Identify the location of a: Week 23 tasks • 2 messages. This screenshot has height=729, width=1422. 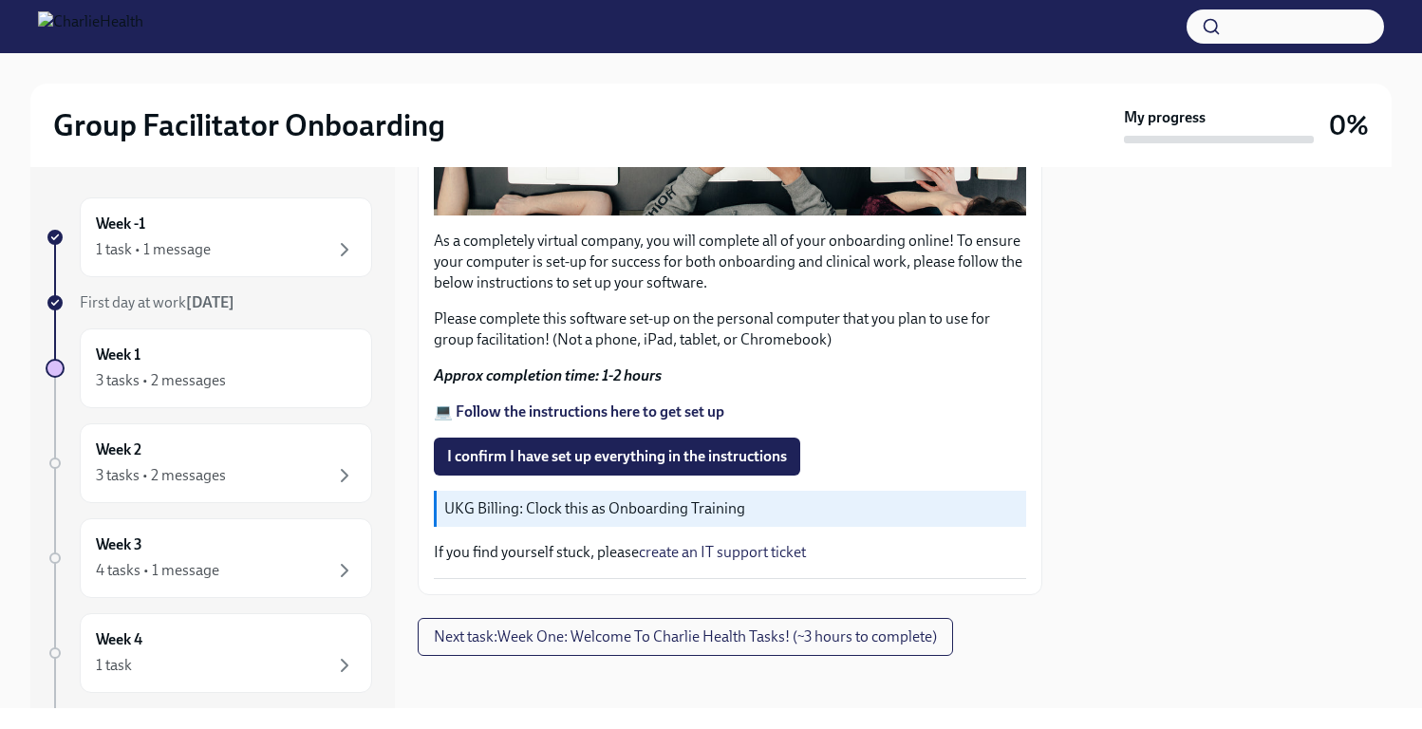
(209, 463).